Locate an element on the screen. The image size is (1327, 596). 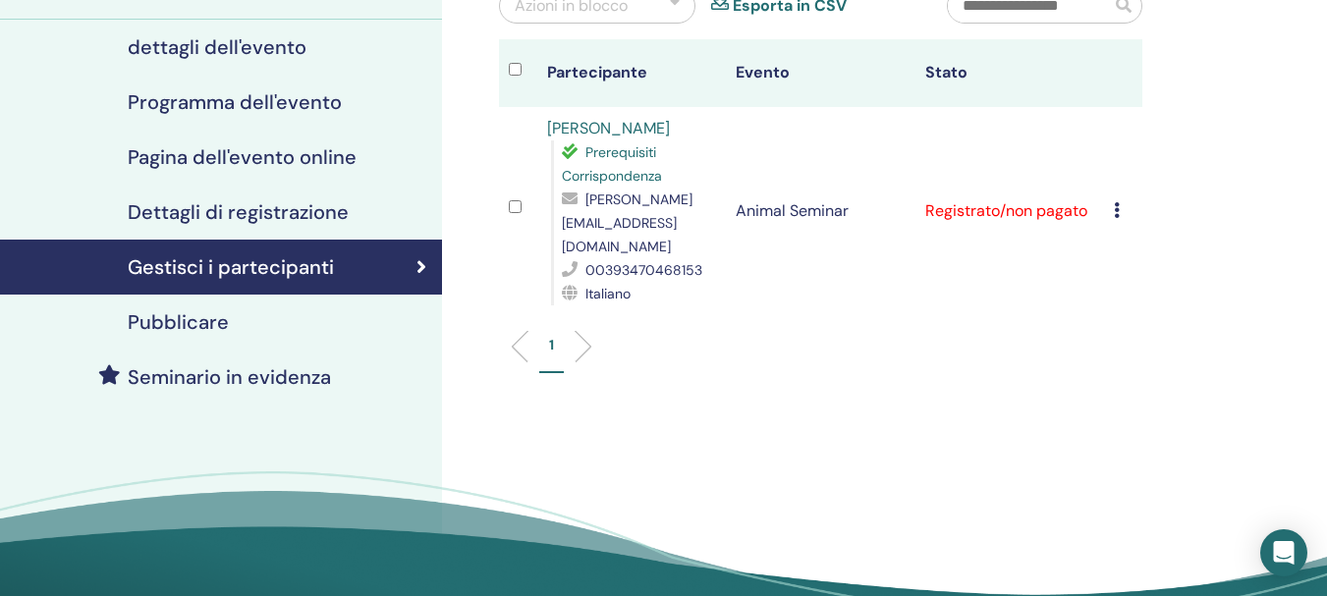
h4: Seminario in evidenza is located at coordinates (229, 377).